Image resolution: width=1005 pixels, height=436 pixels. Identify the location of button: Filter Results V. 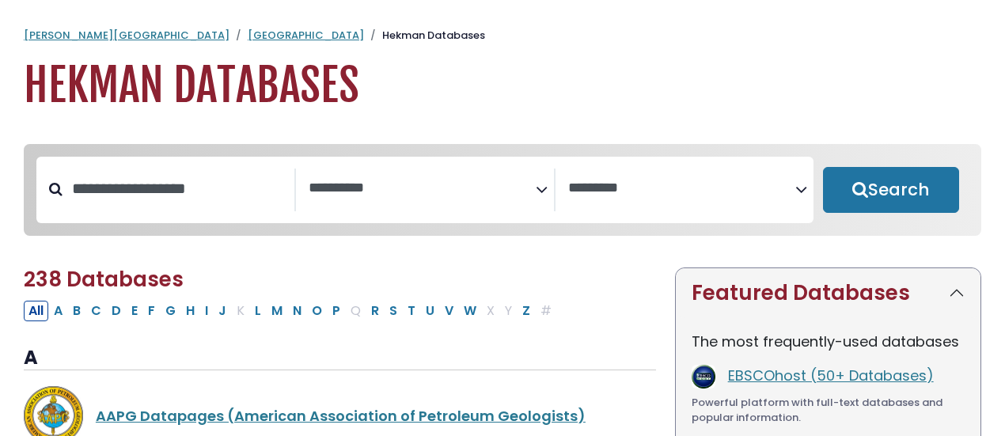
(449, 311).